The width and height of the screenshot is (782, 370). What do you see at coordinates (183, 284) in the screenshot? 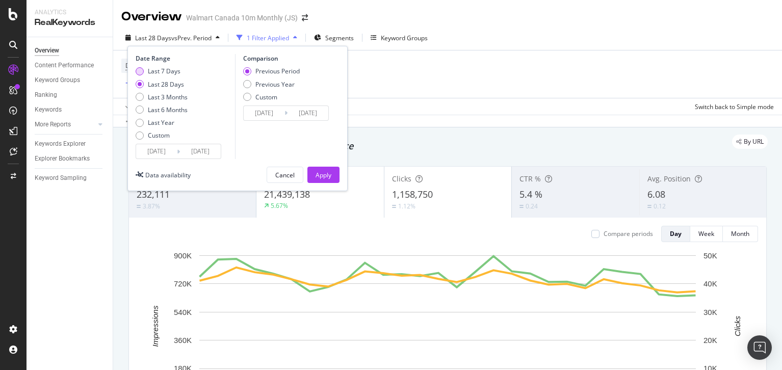
I see `text: 720K` at bounding box center [183, 284].